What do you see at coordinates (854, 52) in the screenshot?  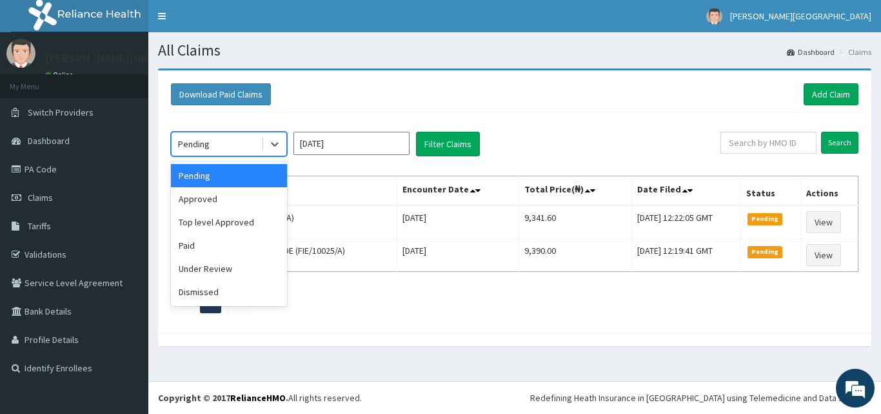 I see `li: Claims` at bounding box center [854, 52].